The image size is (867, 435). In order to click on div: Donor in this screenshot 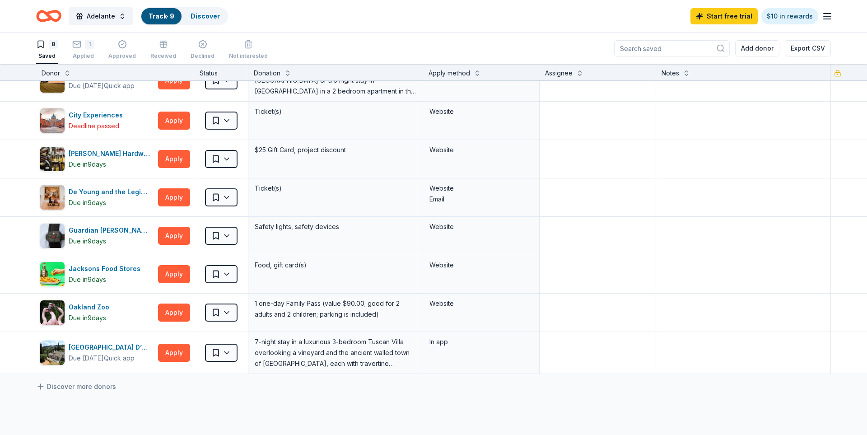, I will do `click(51, 73)`.